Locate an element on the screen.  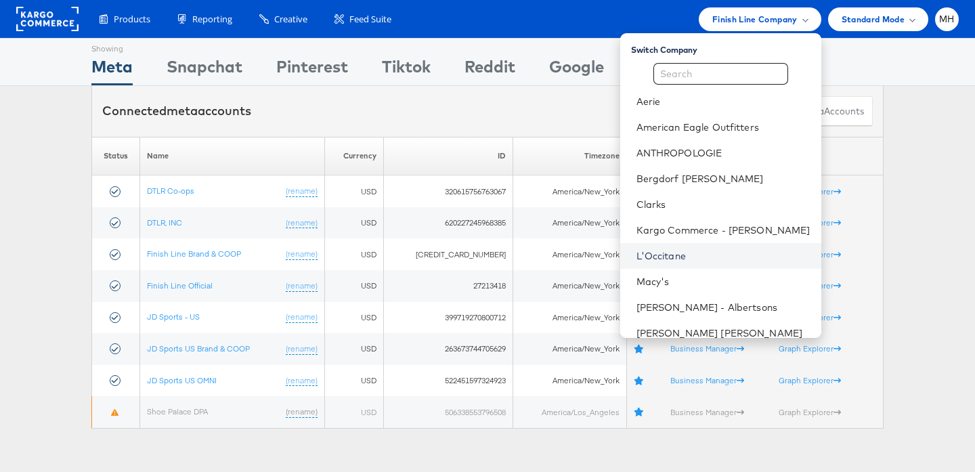
td: 506338553796508 is located at coordinates (448, 412).